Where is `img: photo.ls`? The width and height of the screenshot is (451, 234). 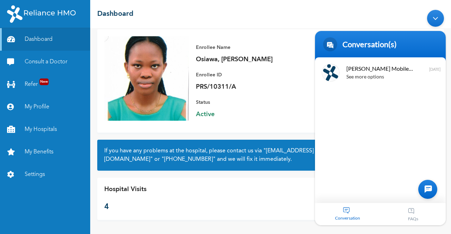 img: photo.ls is located at coordinates (19, 66).